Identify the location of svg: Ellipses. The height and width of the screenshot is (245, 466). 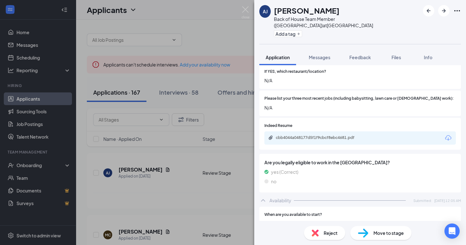
(457, 11).